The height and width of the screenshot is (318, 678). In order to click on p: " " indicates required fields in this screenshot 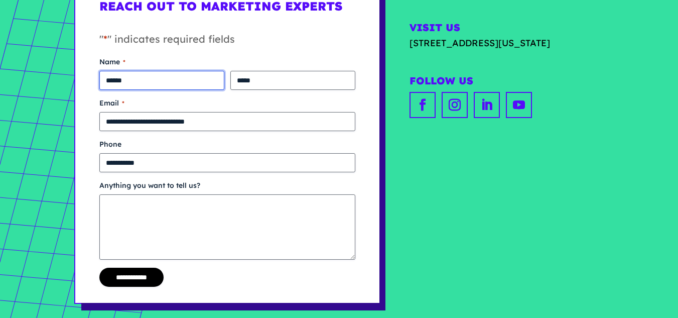, I will do `click(227, 44)`.